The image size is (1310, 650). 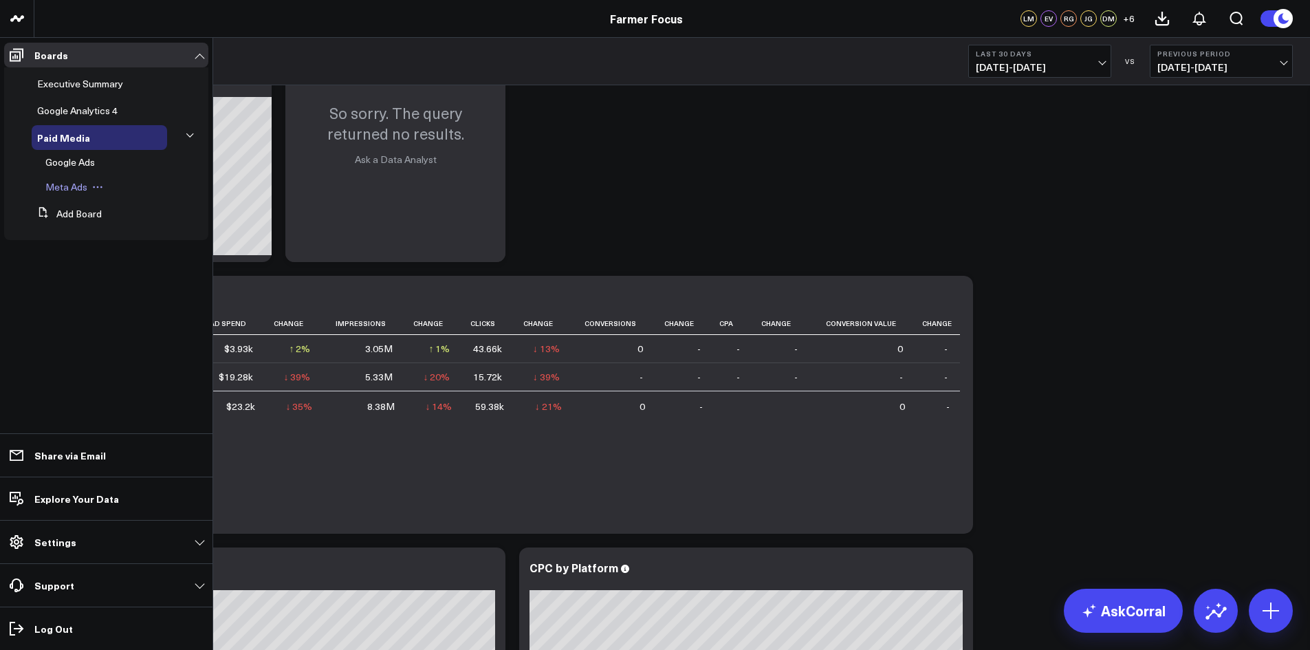 I want to click on a: AskCorral, so click(x=1123, y=611).